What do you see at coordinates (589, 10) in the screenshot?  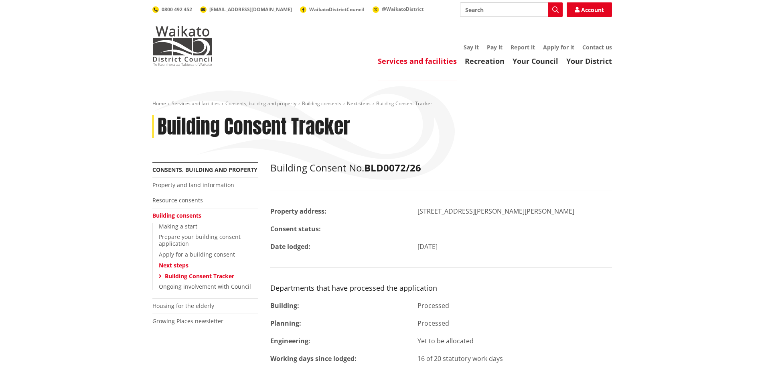 I see `a: Account` at bounding box center [589, 10].